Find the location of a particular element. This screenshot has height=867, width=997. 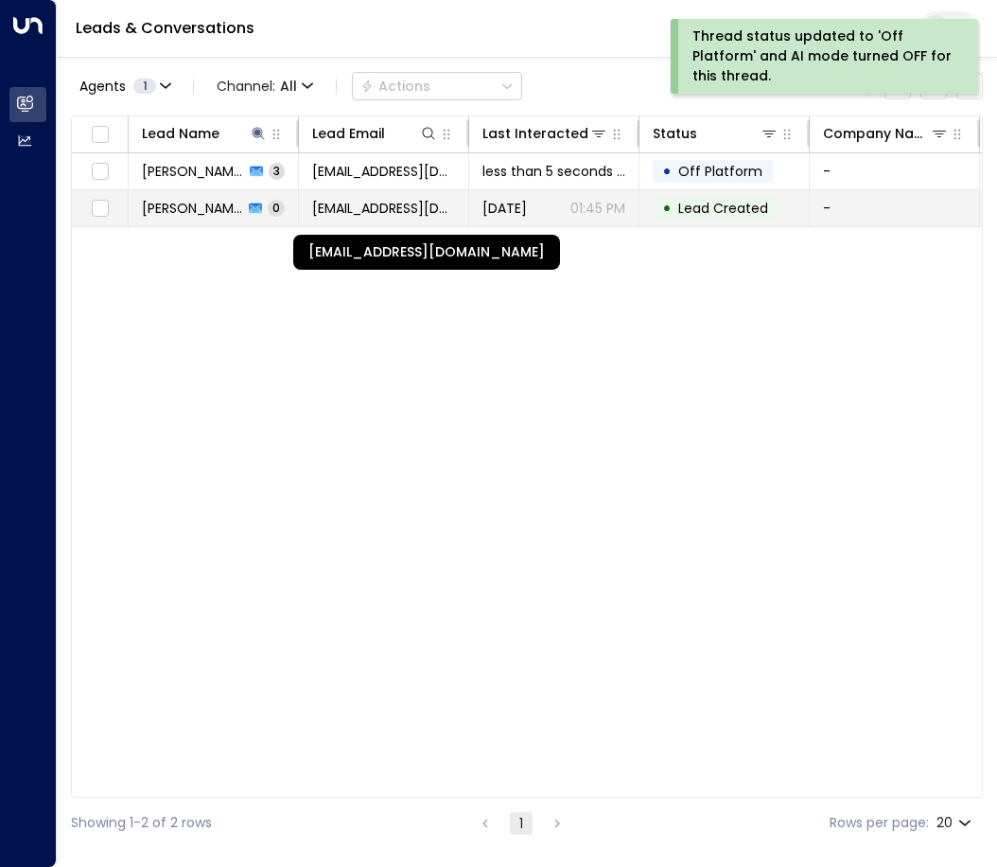

nav: pagination navigation is located at coordinates (521, 822).